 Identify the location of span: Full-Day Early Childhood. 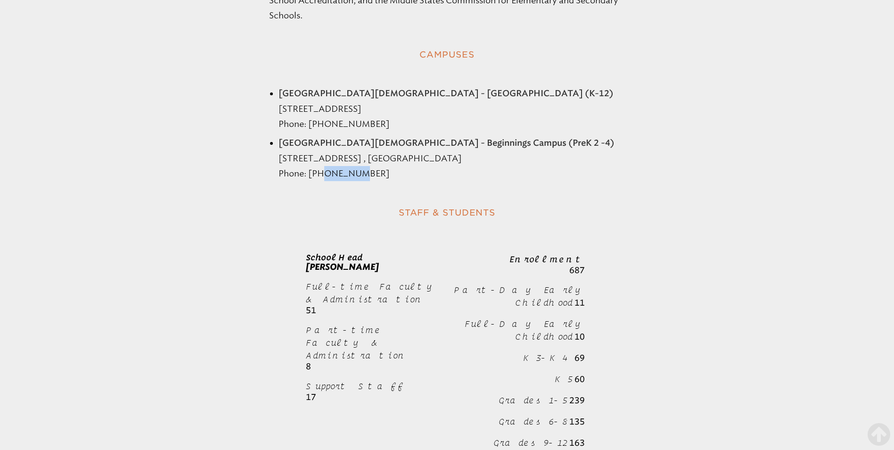
(524, 330).